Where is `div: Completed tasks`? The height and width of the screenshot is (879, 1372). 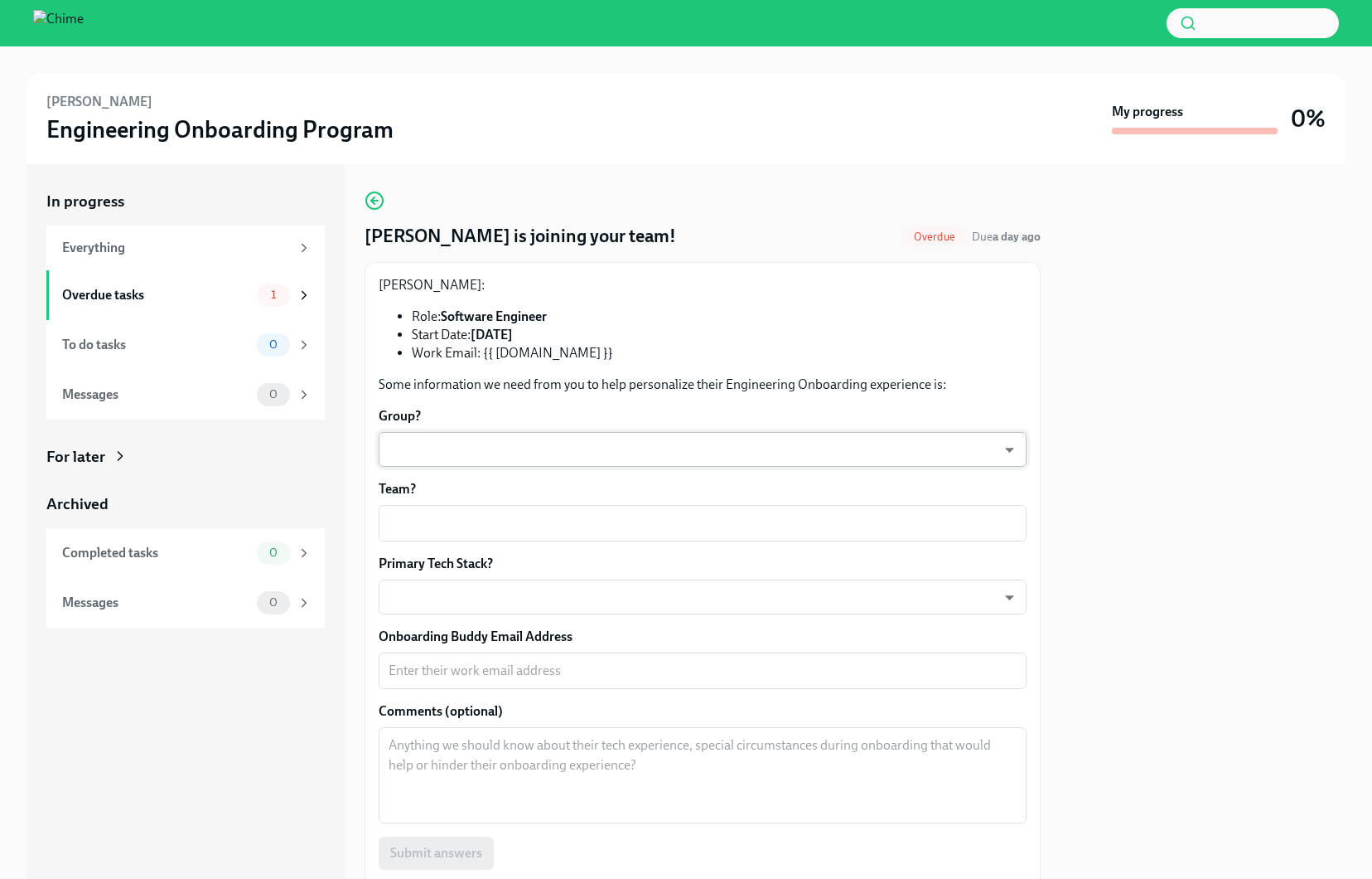 div: Completed tasks is located at coordinates (156, 553).